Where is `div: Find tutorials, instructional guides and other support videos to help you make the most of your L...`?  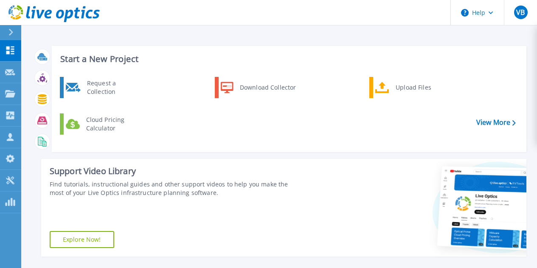
div: Find tutorials, instructional guides and other support videos to help you make the most of your L... is located at coordinates (176, 188).